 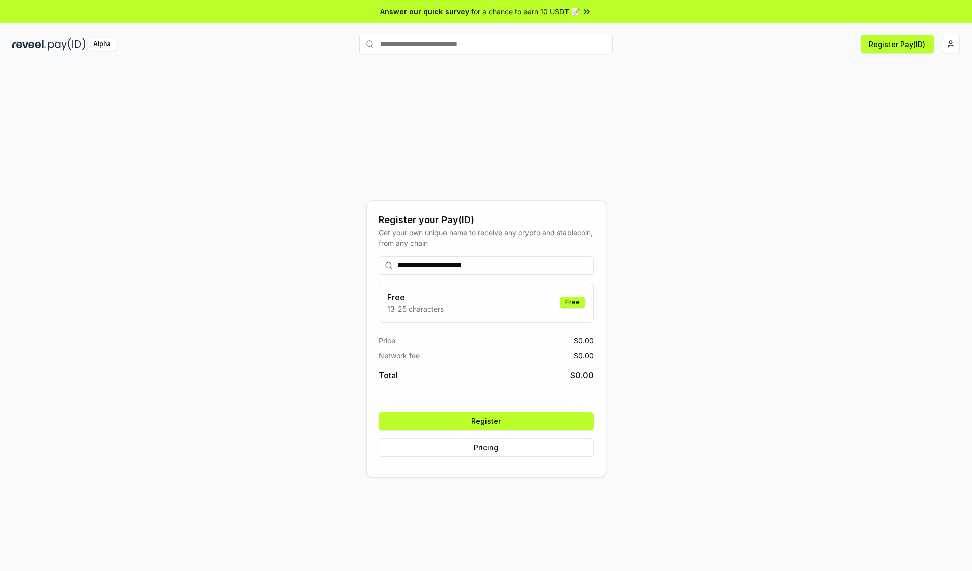 I want to click on button: Pricing, so click(x=486, y=448).